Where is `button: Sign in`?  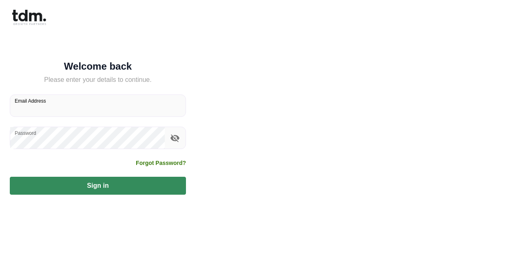 button: Sign in is located at coordinates (98, 186).